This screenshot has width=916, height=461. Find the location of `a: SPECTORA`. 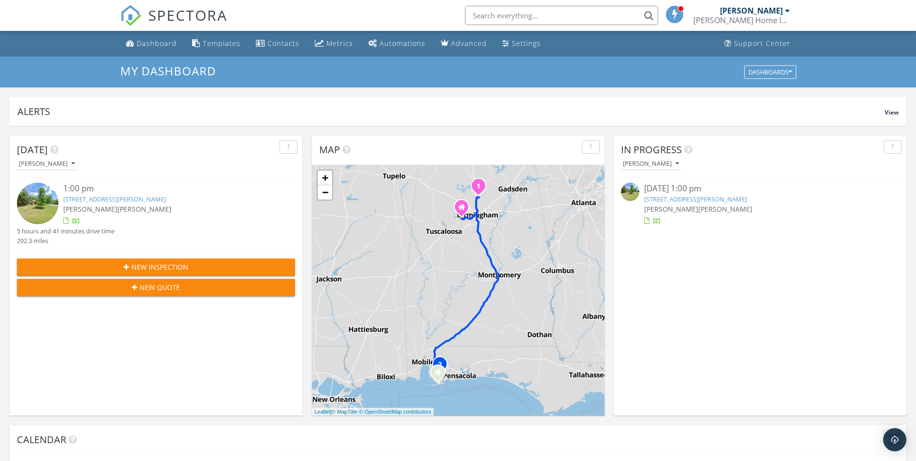

a: SPECTORA is located at coordinates (174, 23).